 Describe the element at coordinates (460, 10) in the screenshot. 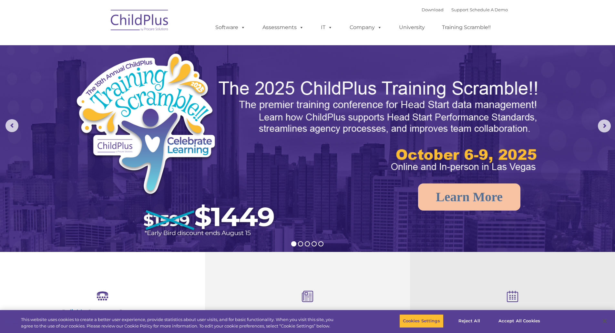

I see `a: Support` at that location.